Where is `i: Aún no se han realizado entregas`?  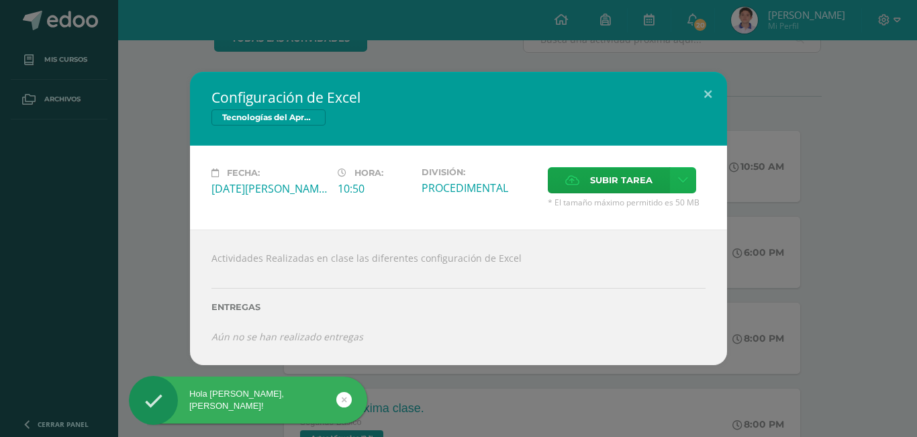
i: Aún no se han realizado entregas is located at coordinates (287, 336).